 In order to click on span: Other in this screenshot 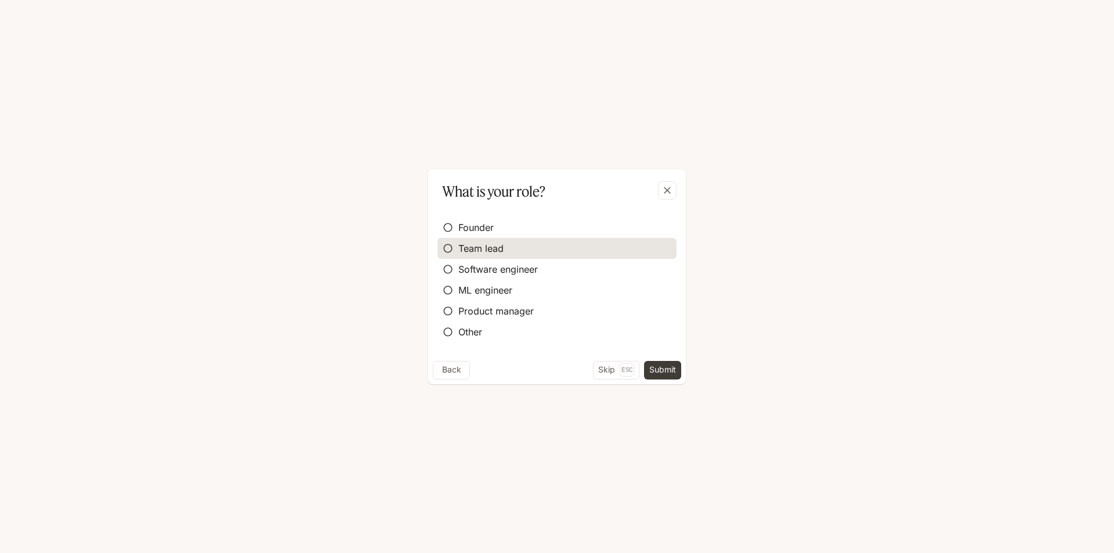, I will do `click(470, 332)`.